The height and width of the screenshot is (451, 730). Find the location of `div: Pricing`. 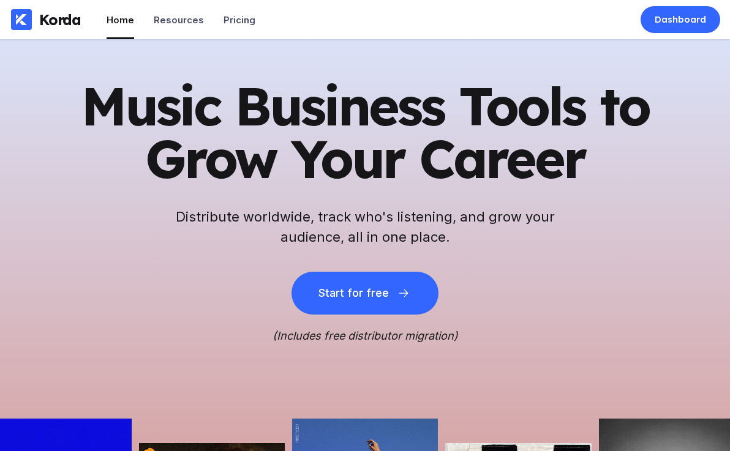

div: Pricing is located at coordinates (239, 20).